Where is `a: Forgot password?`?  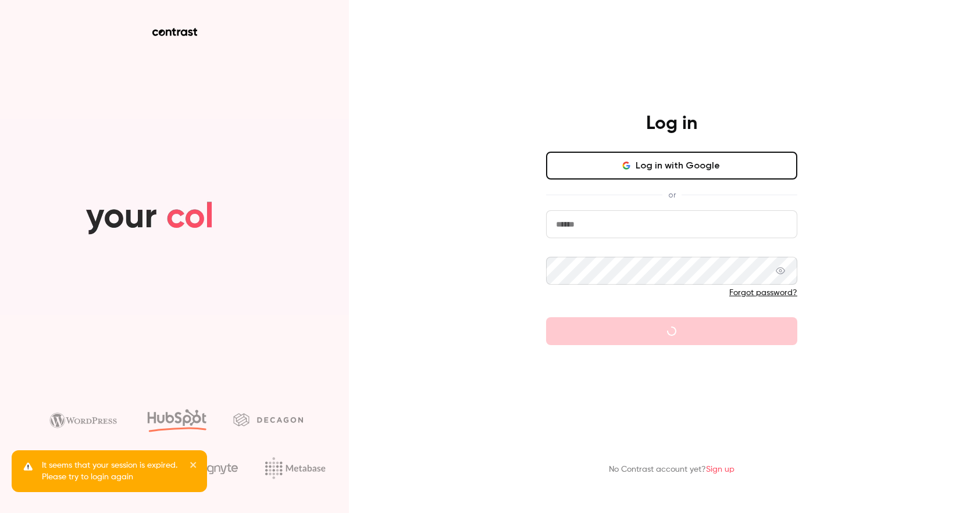 a: Forgot password? is located at coordinates (763, 293).